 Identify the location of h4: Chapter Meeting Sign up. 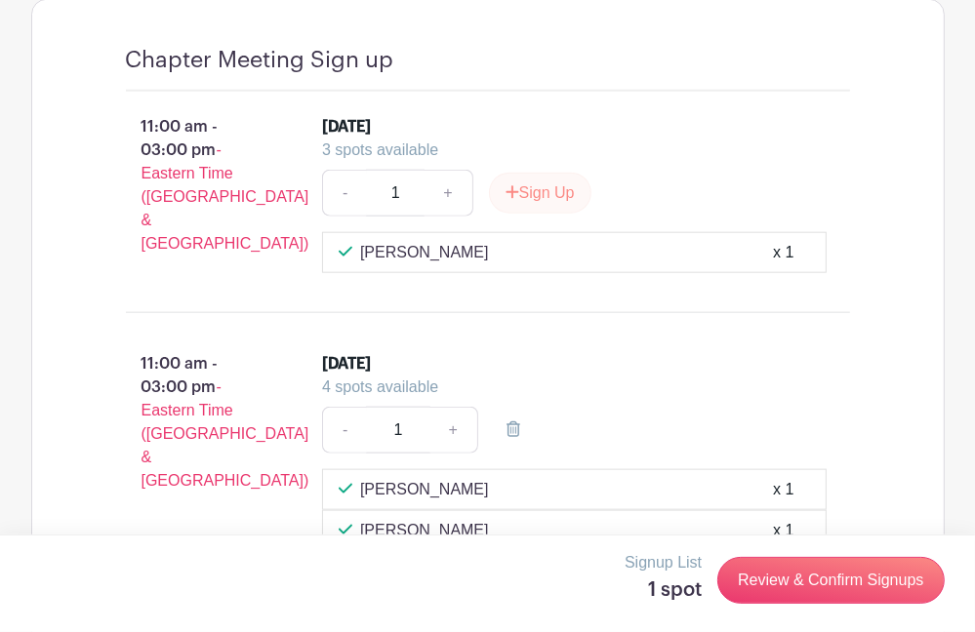
(260, 60).